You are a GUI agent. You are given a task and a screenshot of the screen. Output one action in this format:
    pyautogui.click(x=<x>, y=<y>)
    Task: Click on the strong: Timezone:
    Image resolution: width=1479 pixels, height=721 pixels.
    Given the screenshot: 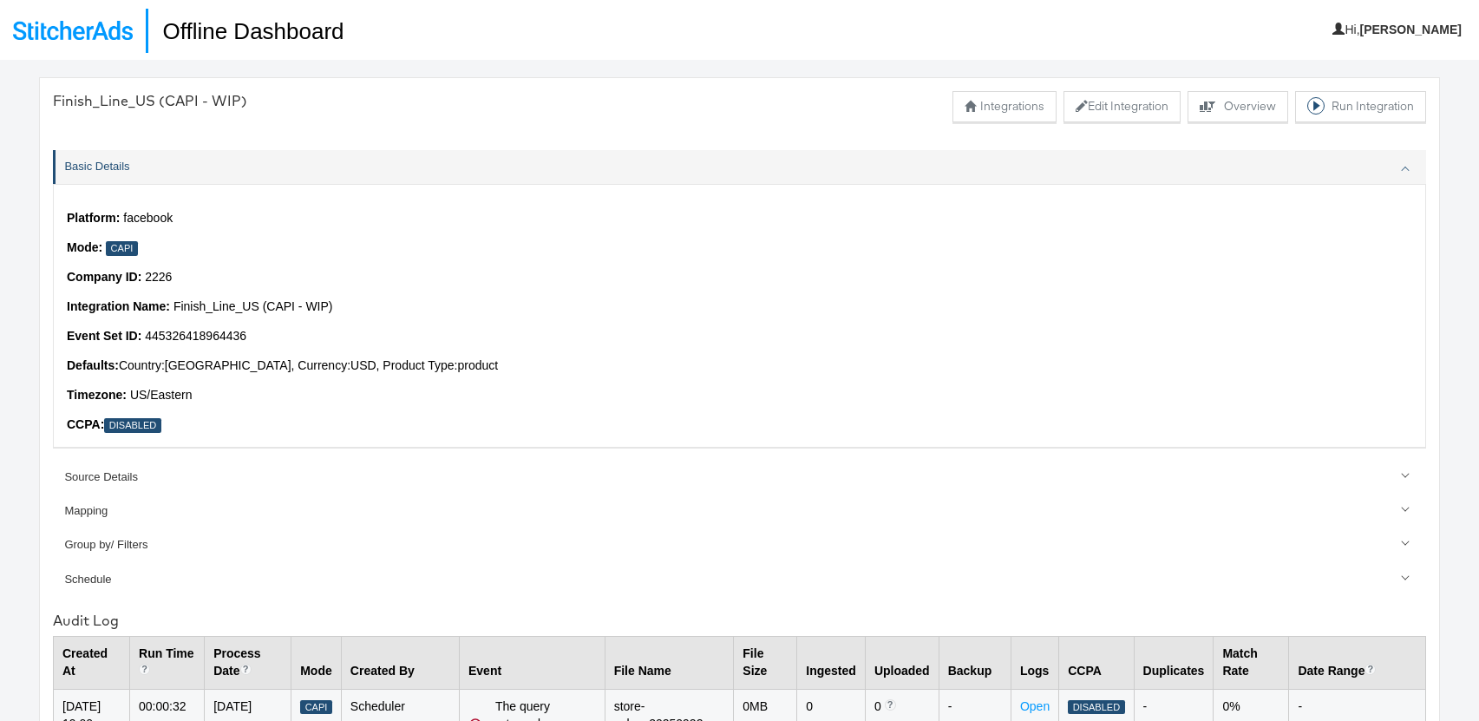 What is the action you would take?
    pyautogui.click(x=96, y=395)
    